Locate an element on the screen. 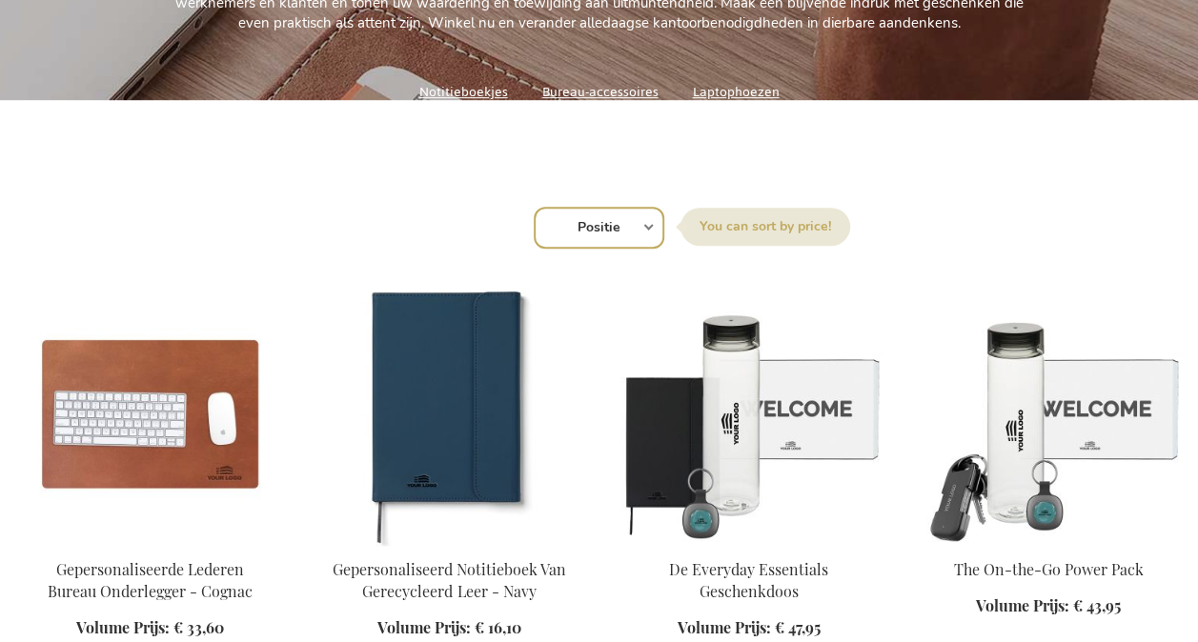 Image resolution: width=1198 pixels, height=642 pixels. a: Volume Prijs: € 33,60 is located at coordinates (150, 628).